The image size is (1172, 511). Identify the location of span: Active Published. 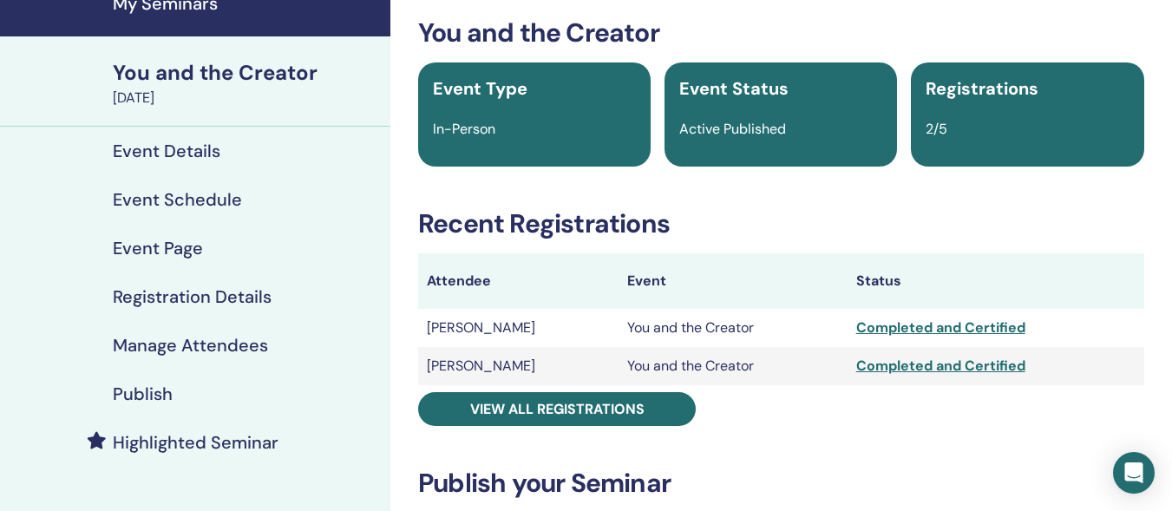
(732, 128).